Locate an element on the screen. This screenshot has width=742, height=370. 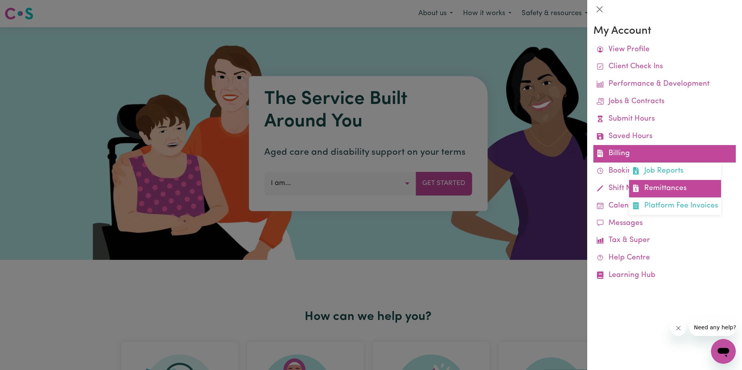
a: Saved Hours is located at coordinates (665, 137).